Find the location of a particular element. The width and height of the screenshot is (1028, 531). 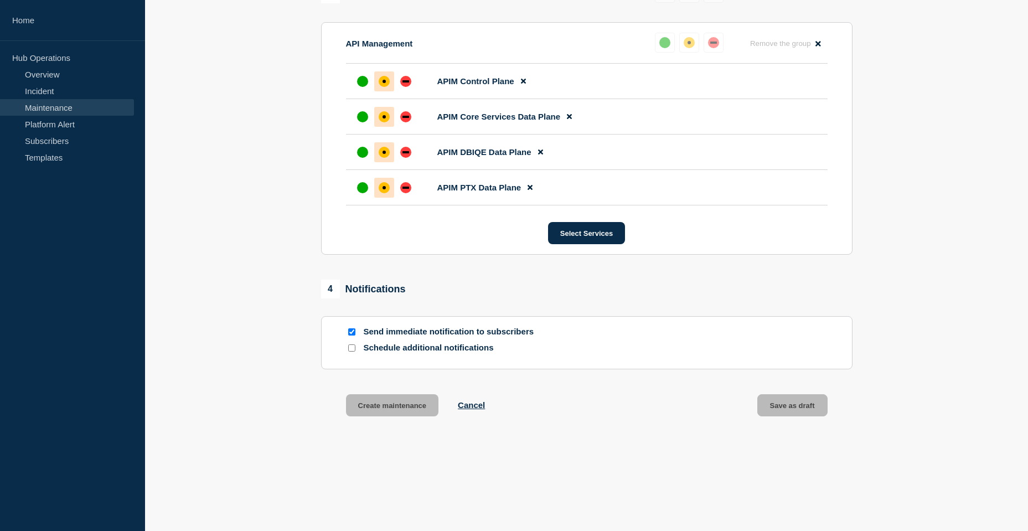

p: Send immediate notification to subscribers is located at coordinates (452, 331).